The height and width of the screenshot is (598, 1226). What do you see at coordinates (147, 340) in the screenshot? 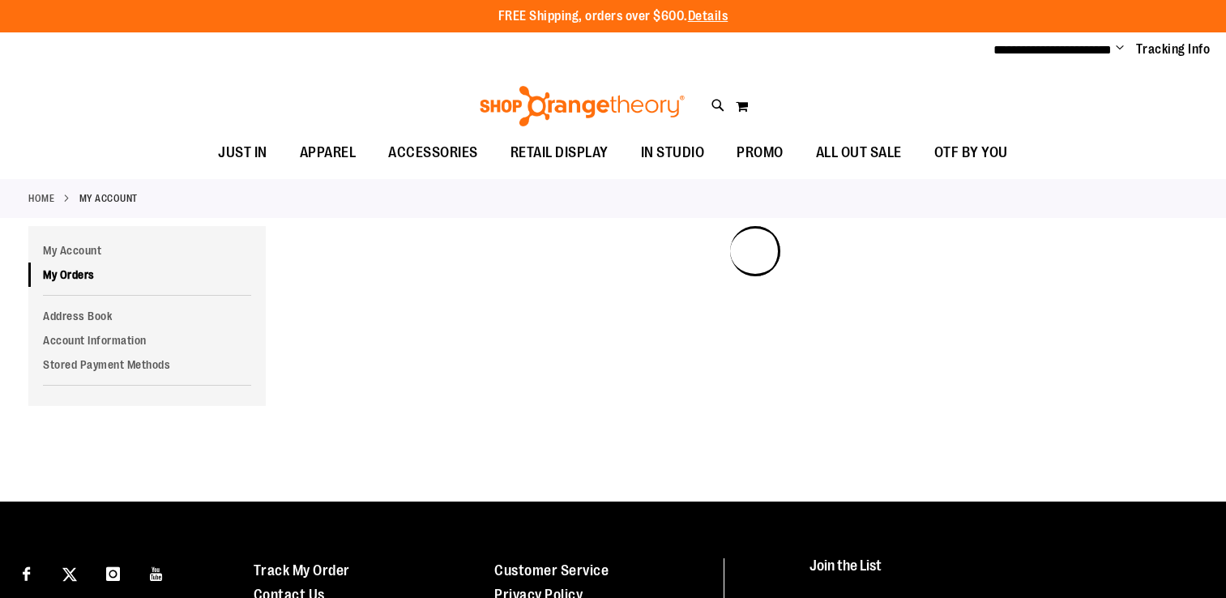
I see `a: Account Information` at bounding box center [147, 340].